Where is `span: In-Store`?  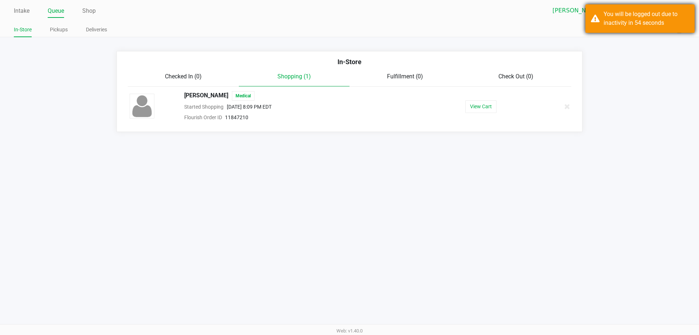 span: In-Store is located at coordinates (350, 62).